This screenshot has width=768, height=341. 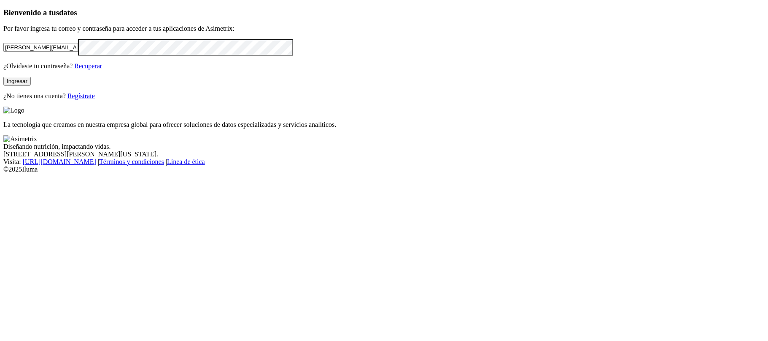 I want to click on button: Ingresar, so click(x=17, y=81).